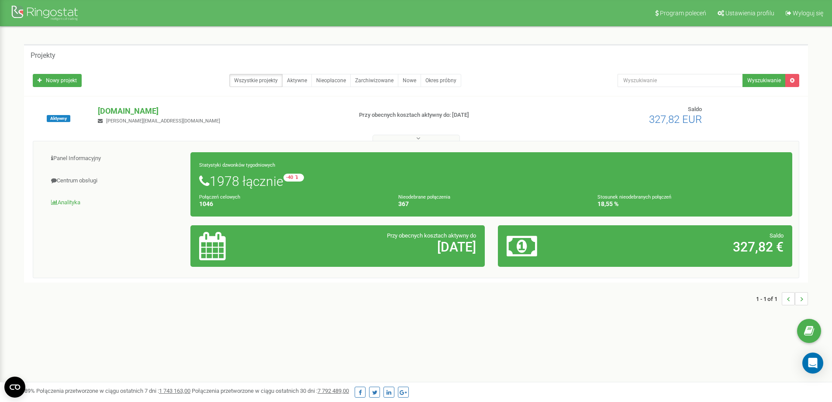 The height and width of the screenshot is (402, 832). I want to click on a: Nieopłacone, so click(331, 80).